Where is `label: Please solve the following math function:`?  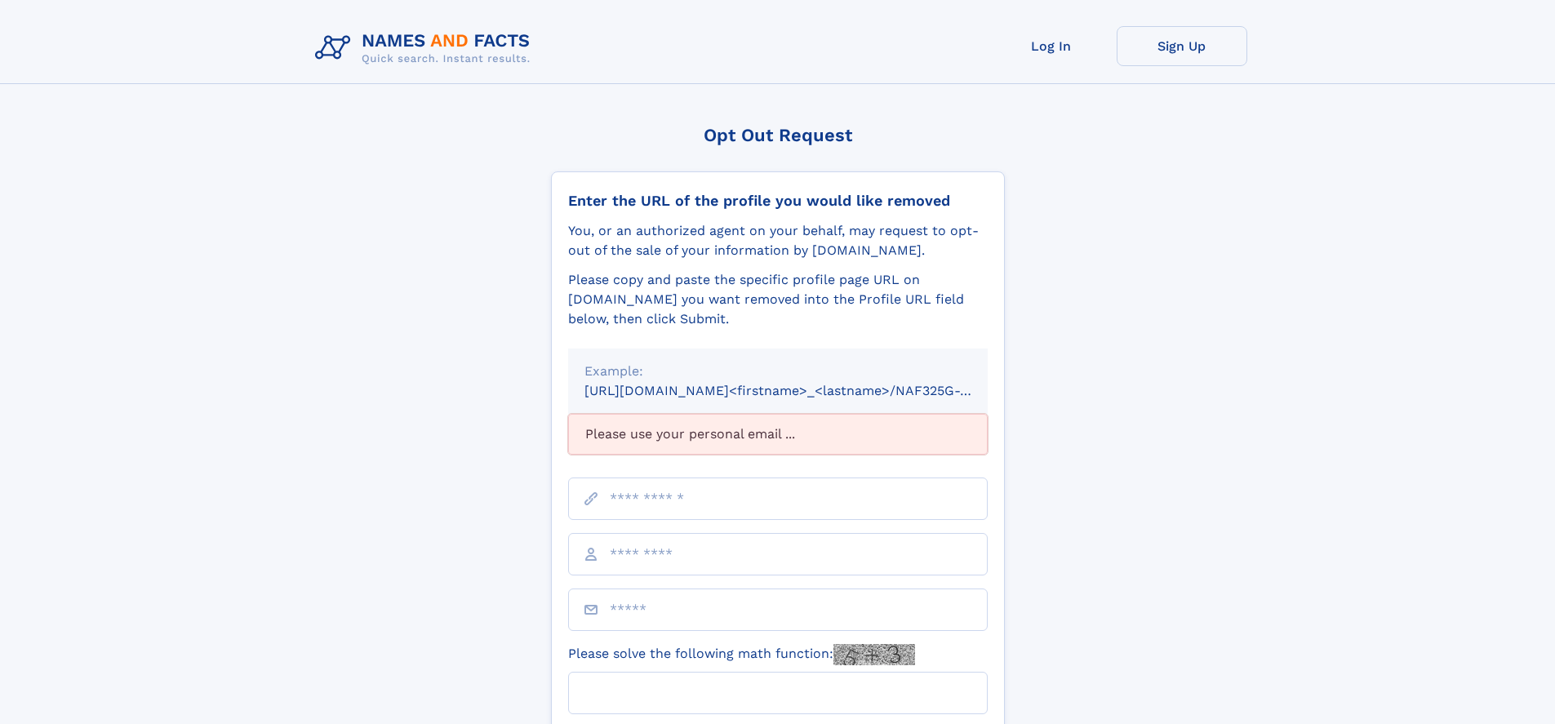 label: Please solve the following math function: is located at coordinates (741, 655).